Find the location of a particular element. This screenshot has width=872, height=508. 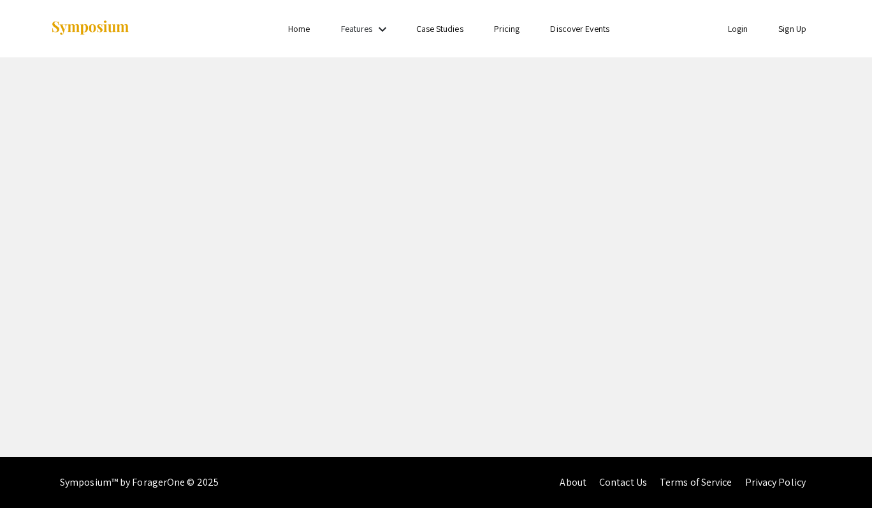

a: Sign Up is located at coordinates (792, 29).